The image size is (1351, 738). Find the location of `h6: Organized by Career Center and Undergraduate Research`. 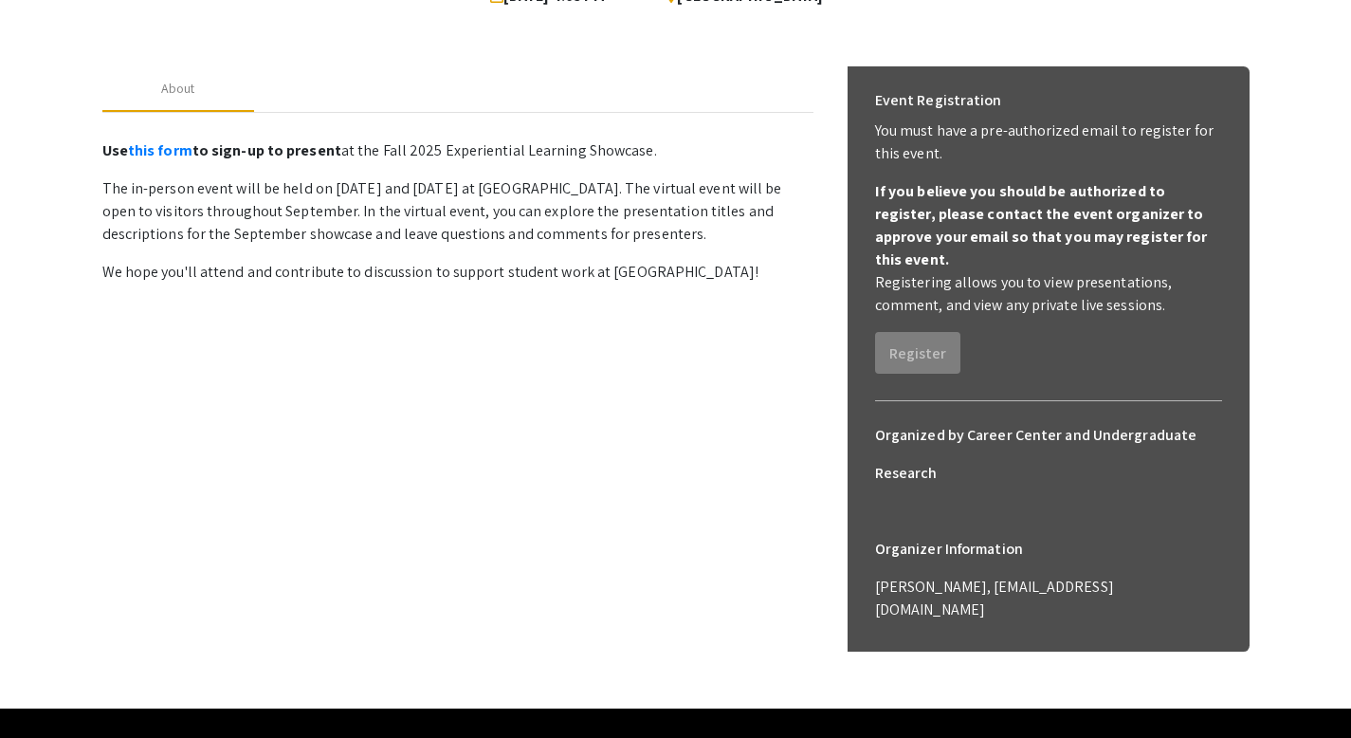

h6: Organized by Career Center and Undergraduate Research is located at coordinates (1048, 454).